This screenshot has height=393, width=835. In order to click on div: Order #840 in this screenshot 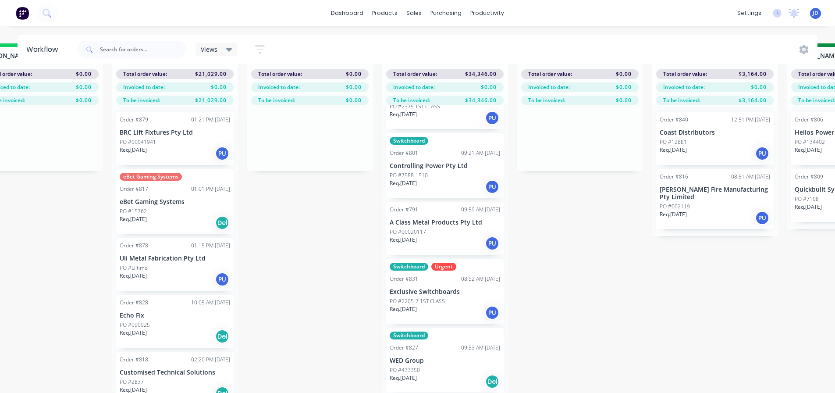, I will do `click(673, 120)`.